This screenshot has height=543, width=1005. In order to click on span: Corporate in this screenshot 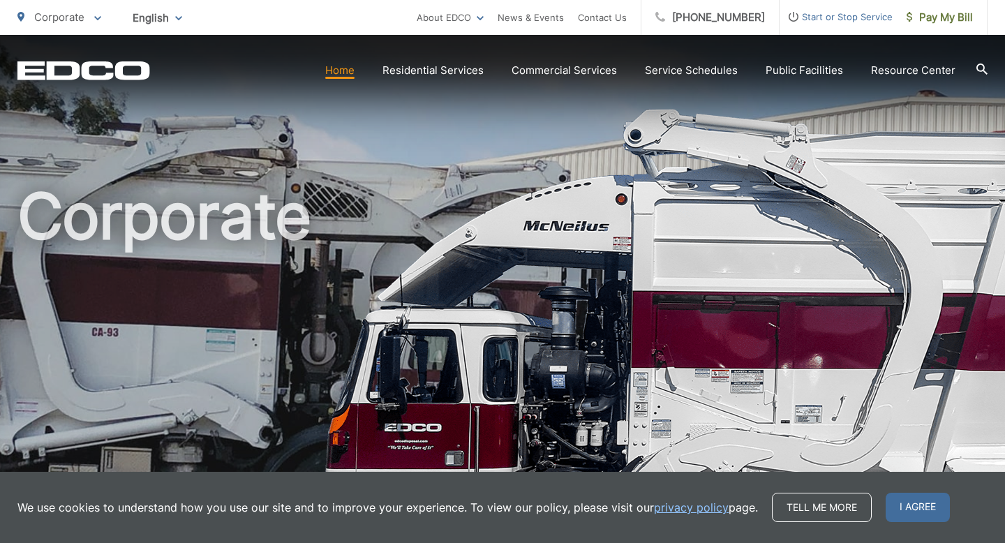, I will do `click(59, 17)`.